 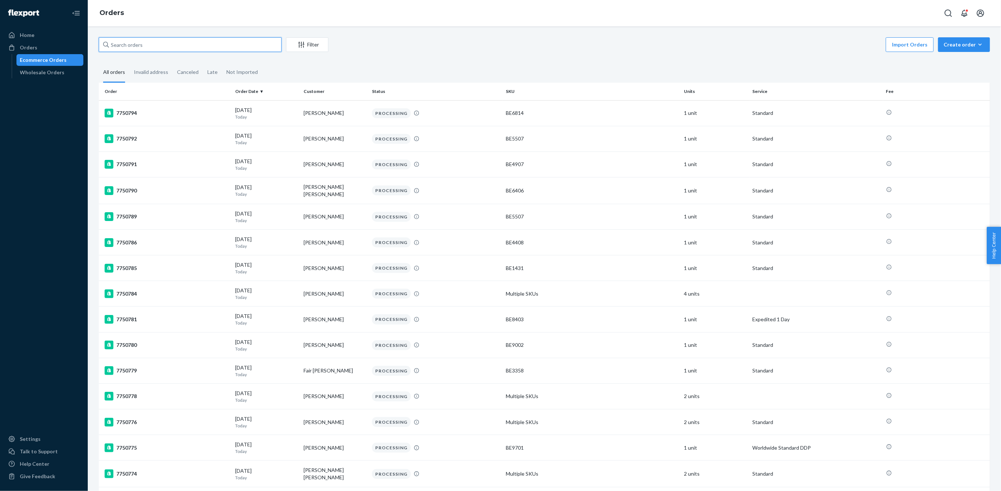 What do you see at coordinates (817, 448) in the screenshot?
I see `p: Worldwide Standard DDP` at bounding box center [817, 448].